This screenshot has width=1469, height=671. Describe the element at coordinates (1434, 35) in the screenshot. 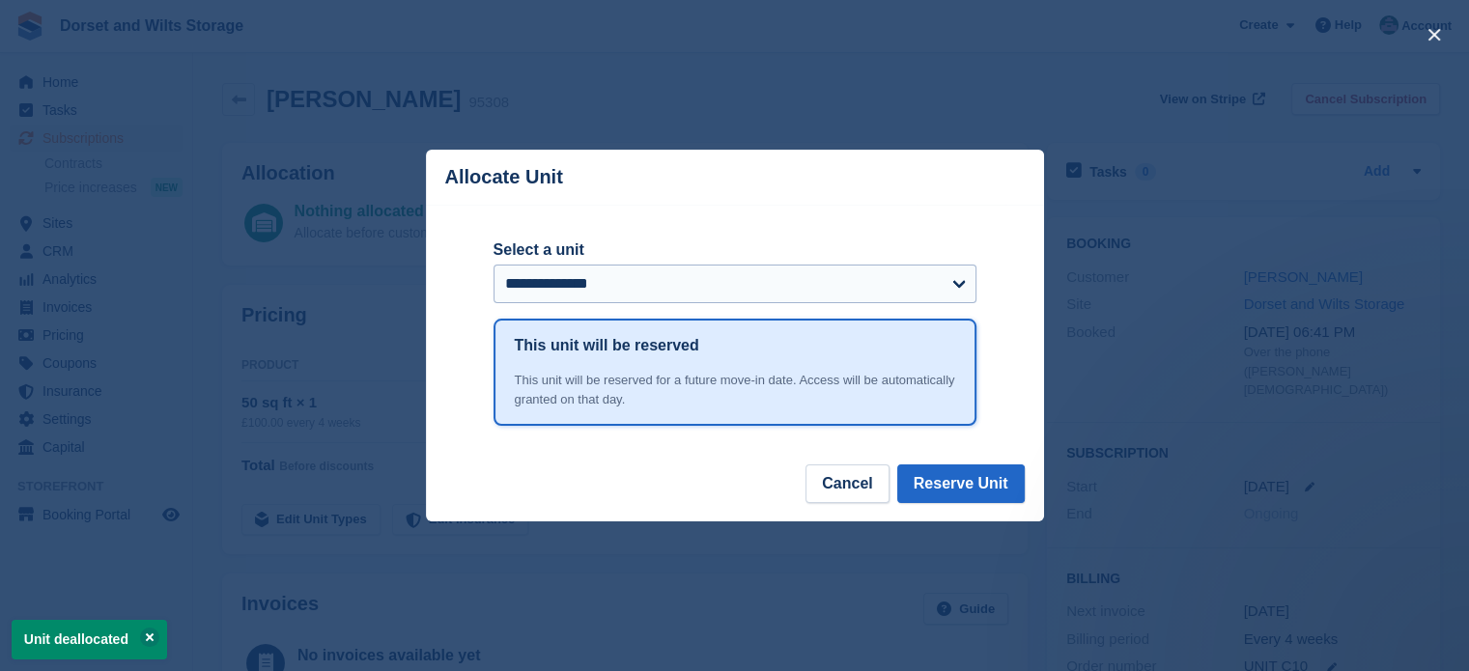

I see `button: close` at that location.